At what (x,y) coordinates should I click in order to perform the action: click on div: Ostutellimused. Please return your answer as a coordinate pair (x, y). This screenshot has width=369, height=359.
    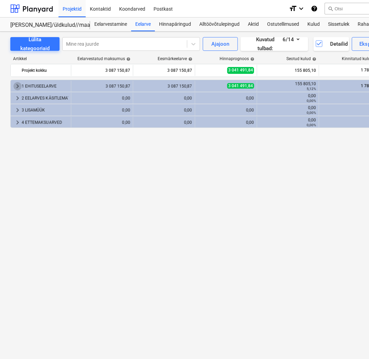
    Looking at the image, I should click on (283, 24).